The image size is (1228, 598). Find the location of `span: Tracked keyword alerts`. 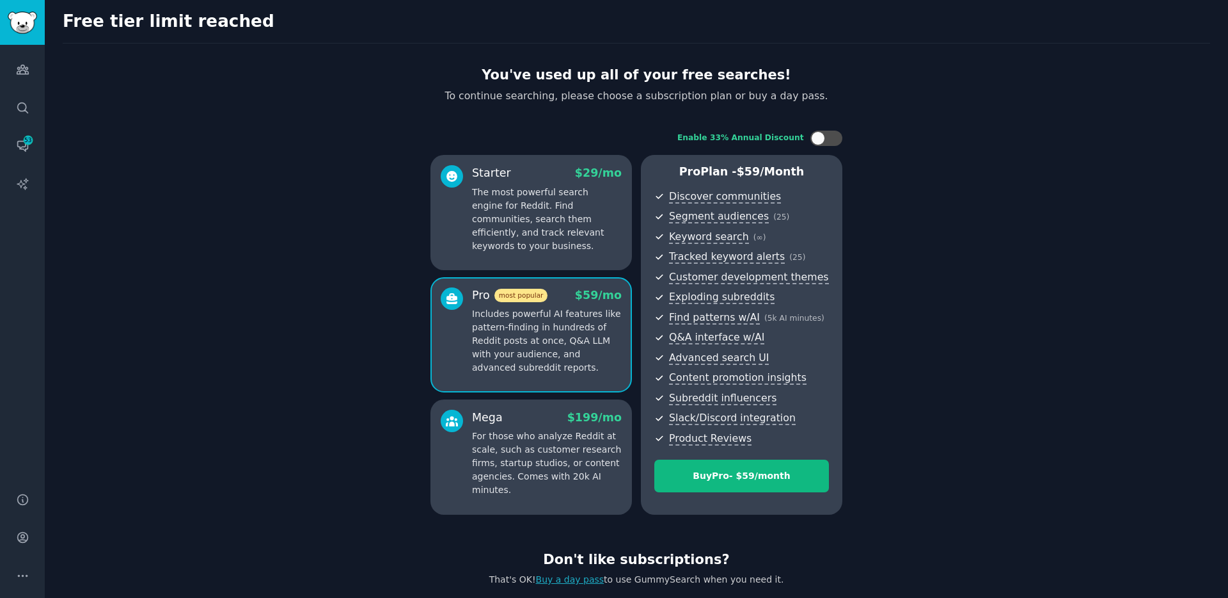

span: Tracked keyword alerts is located at coordinates (727, 257).